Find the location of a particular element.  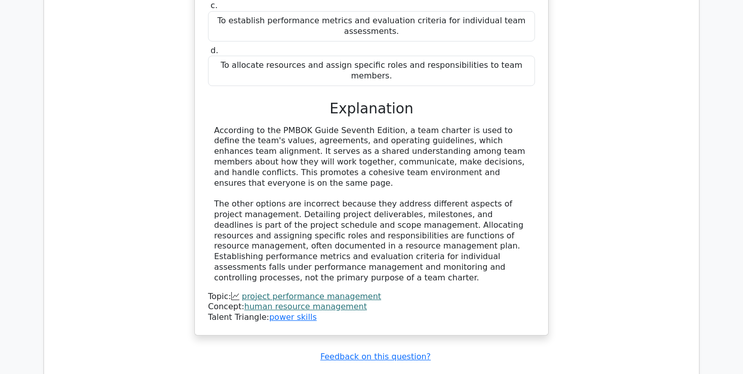

a: power skills is located at coordinates (293, 317).